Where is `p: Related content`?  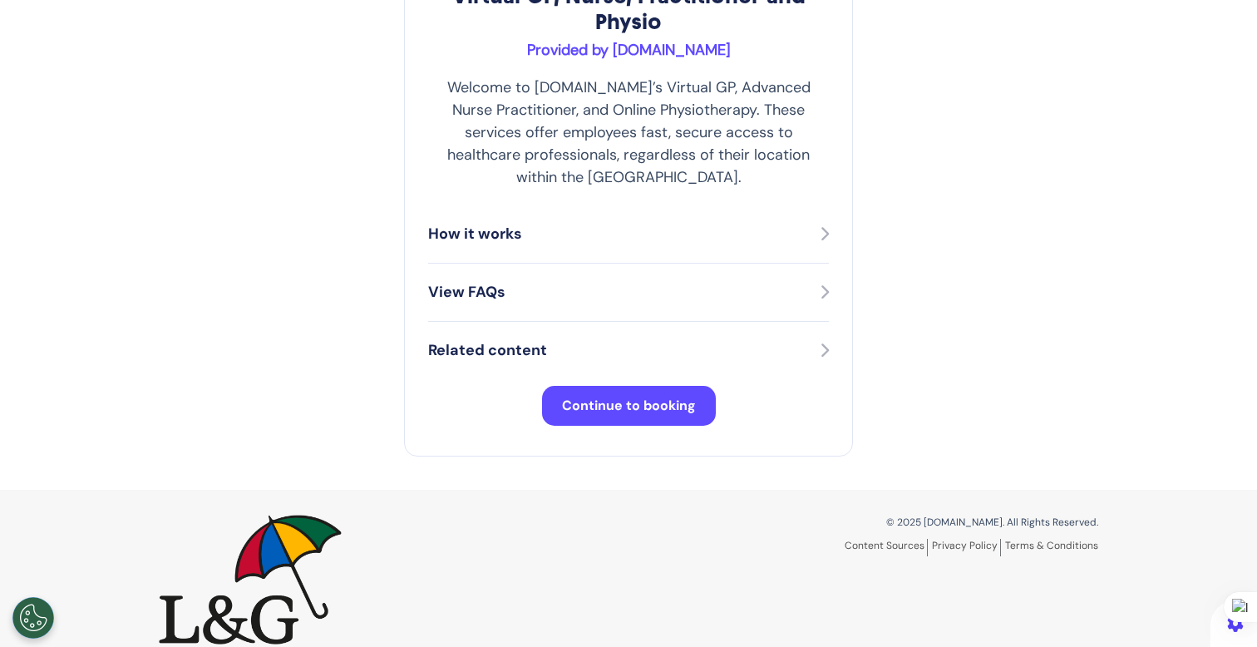 p: Related content is located at coordinates (487, 350).